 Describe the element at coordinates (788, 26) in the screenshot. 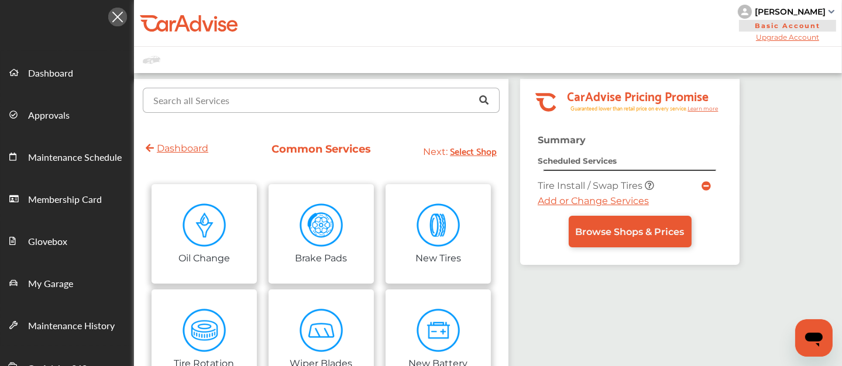

I see `span: Basic Account` at that location.